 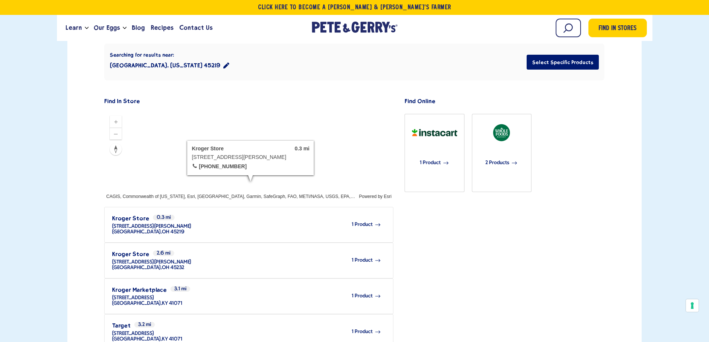 I want to click on button: Your consent preferences for tracking technologies, so click(x=692, y=306).